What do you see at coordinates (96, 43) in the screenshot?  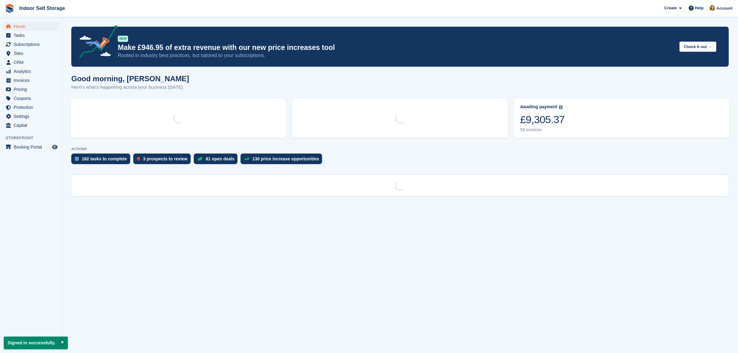 I see `img: price-adjustments-announcement-icon-8257ccfd72463d97f412b2fc003d46551f7dbcb40ab6d574587a9cd5c0d94...` at bounding box center [96, 43].